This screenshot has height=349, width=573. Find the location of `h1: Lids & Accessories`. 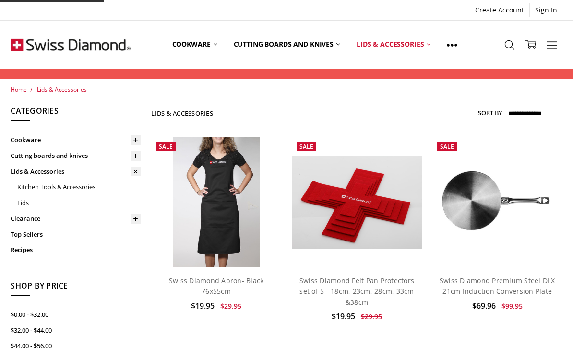

h1: Lids & Accessories is located at coordinates (182, 113).